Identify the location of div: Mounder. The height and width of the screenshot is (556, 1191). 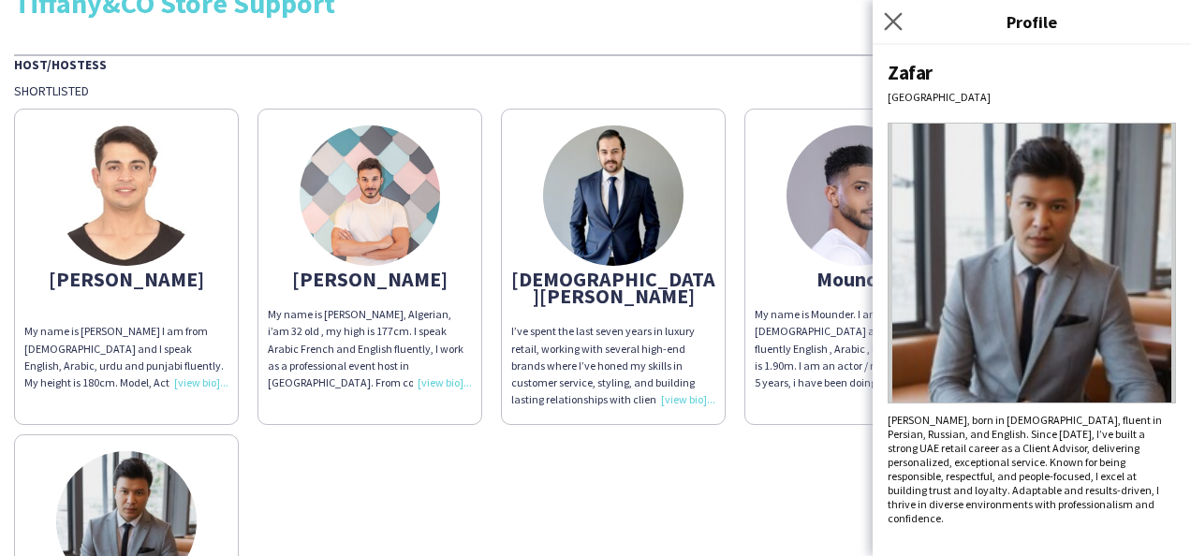
(857, 279).